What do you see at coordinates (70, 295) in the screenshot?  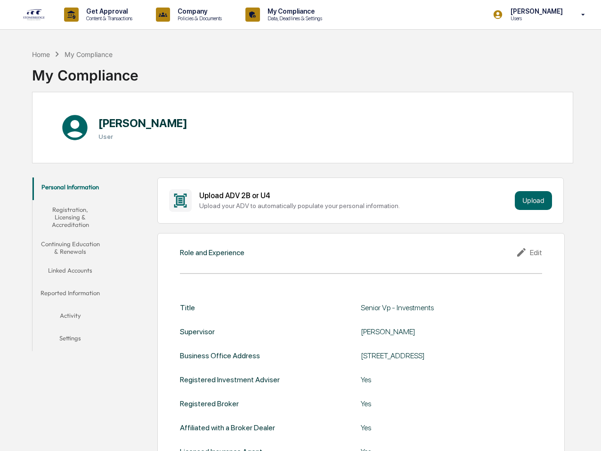 I see `button: Reported Information` at bounding box center [70, 295].